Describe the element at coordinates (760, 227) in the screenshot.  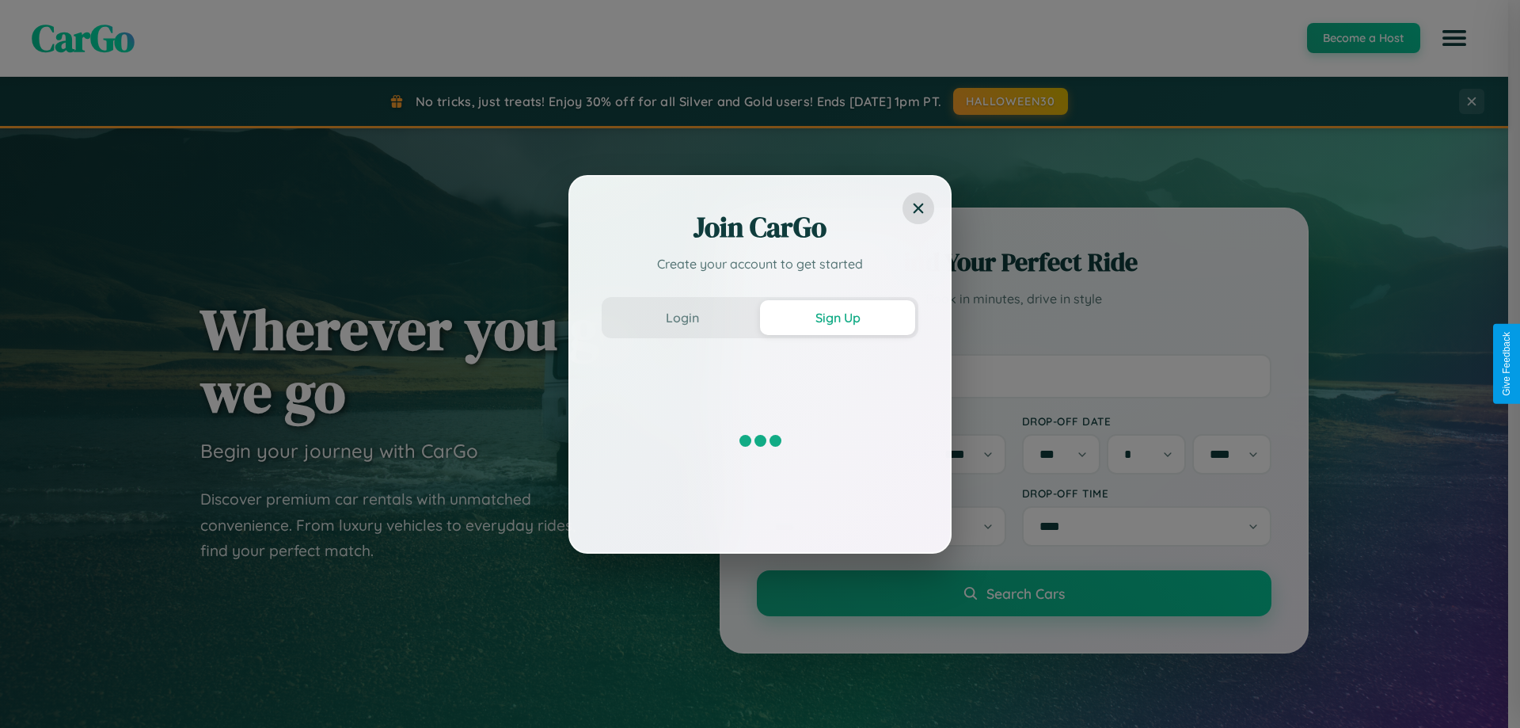
I see `h2: Join CarGo` at that location.